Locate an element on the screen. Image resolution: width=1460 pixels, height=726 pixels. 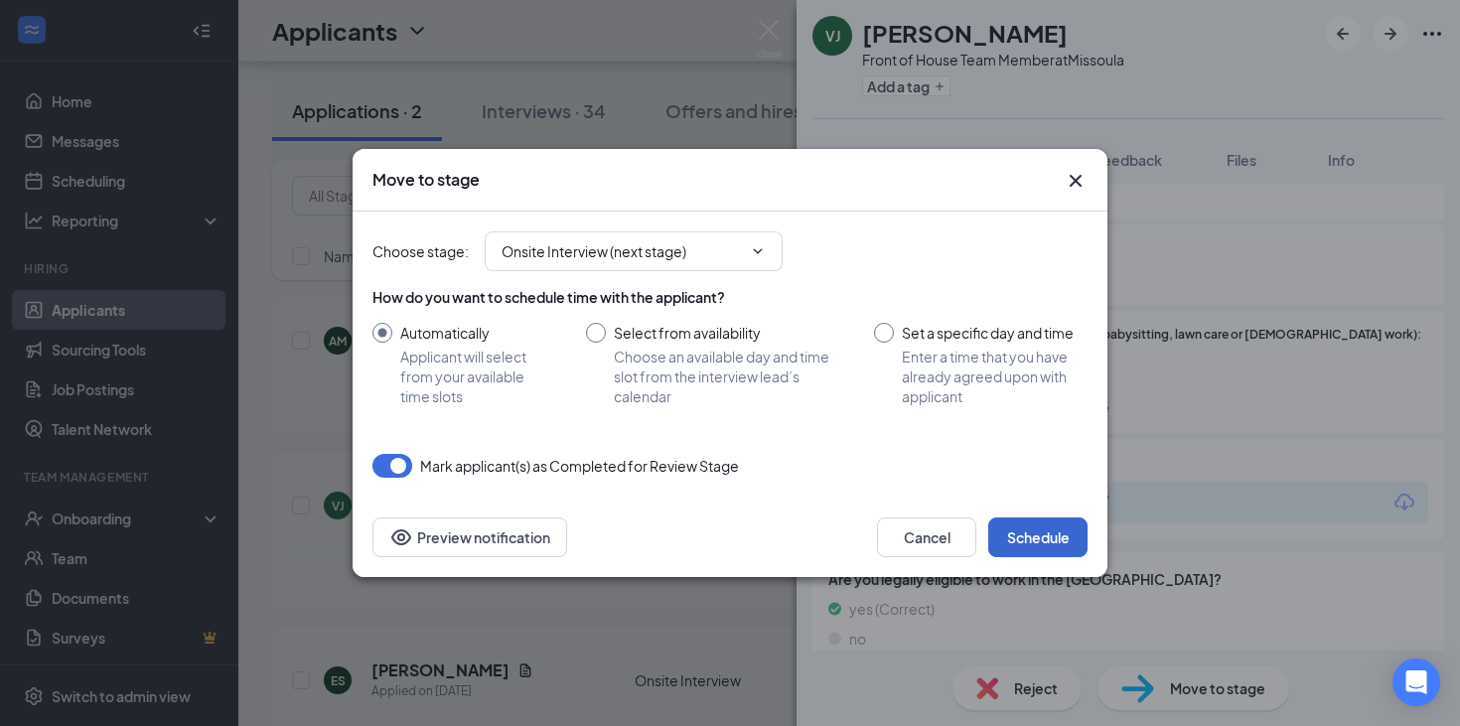
span: Choose stage : is located at coordinates (420, 251).